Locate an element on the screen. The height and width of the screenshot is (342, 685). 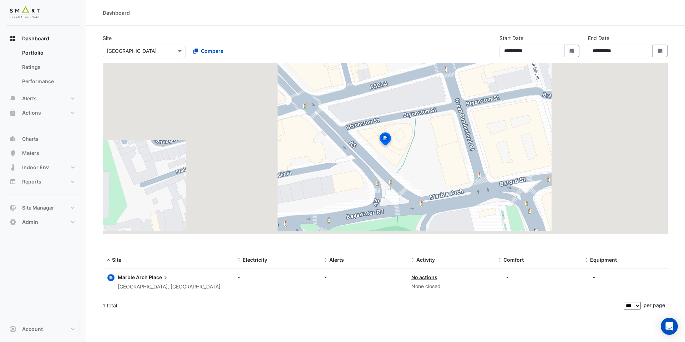
app-icon: Site Manager is located at coordinates (13, 208).